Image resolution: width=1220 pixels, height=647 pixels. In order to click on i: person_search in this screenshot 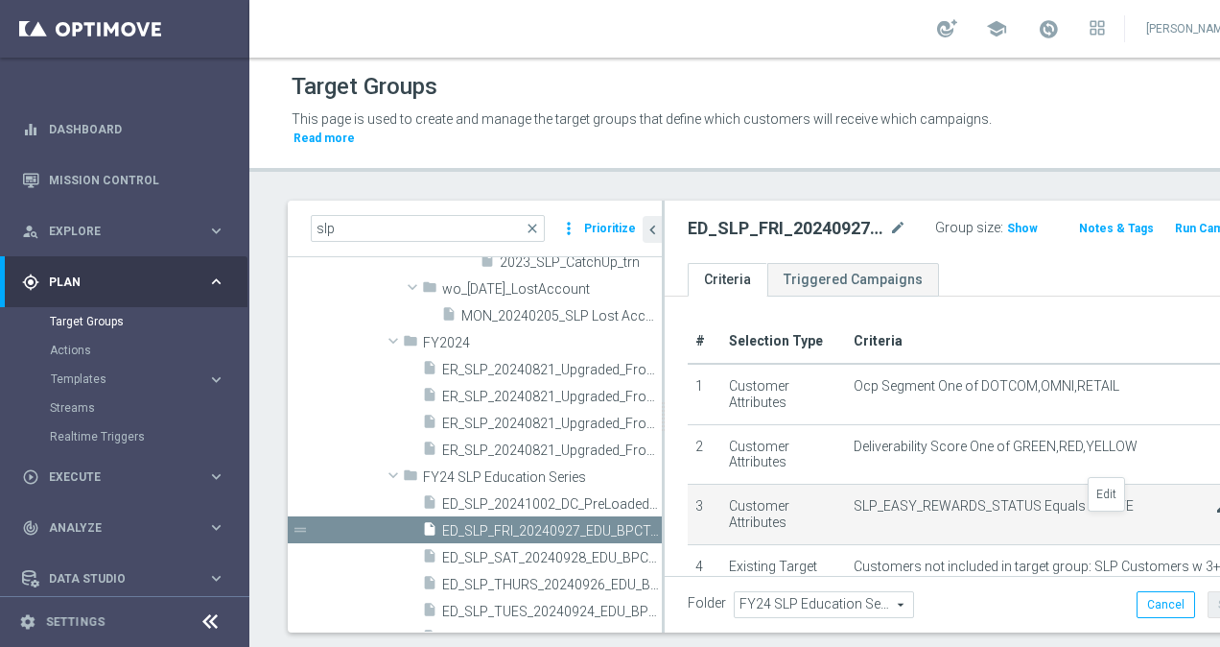, I will do `click(31, 231)`.